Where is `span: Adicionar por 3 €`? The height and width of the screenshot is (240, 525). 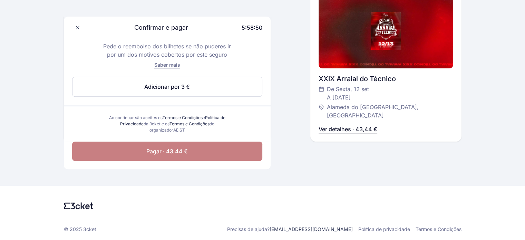
span: Adicionar por 3 € is located at coordinates (167, 87).